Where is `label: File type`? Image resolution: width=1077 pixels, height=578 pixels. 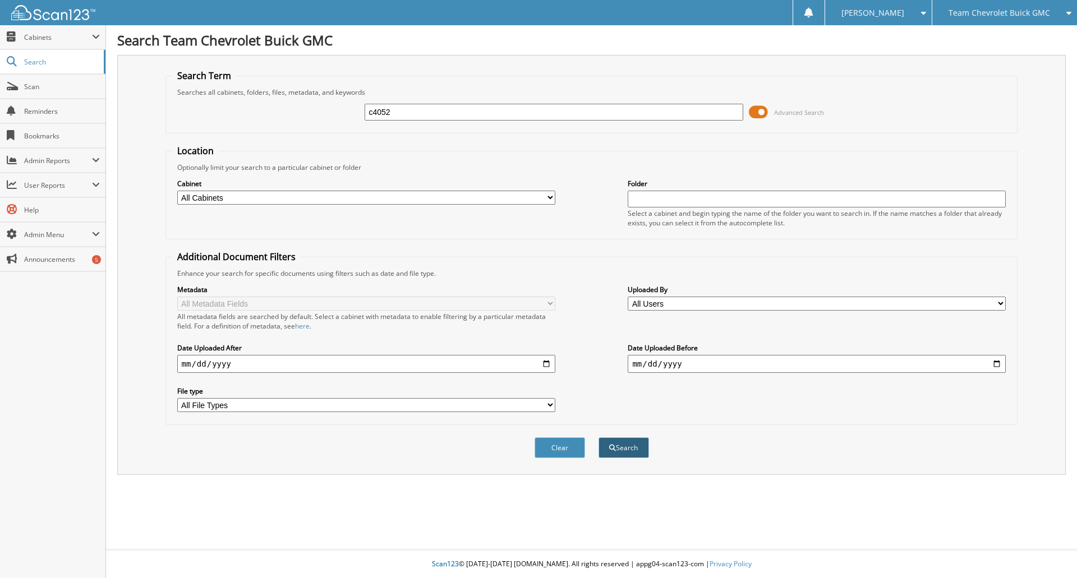
label: File type is located at coordinates (366, 391).